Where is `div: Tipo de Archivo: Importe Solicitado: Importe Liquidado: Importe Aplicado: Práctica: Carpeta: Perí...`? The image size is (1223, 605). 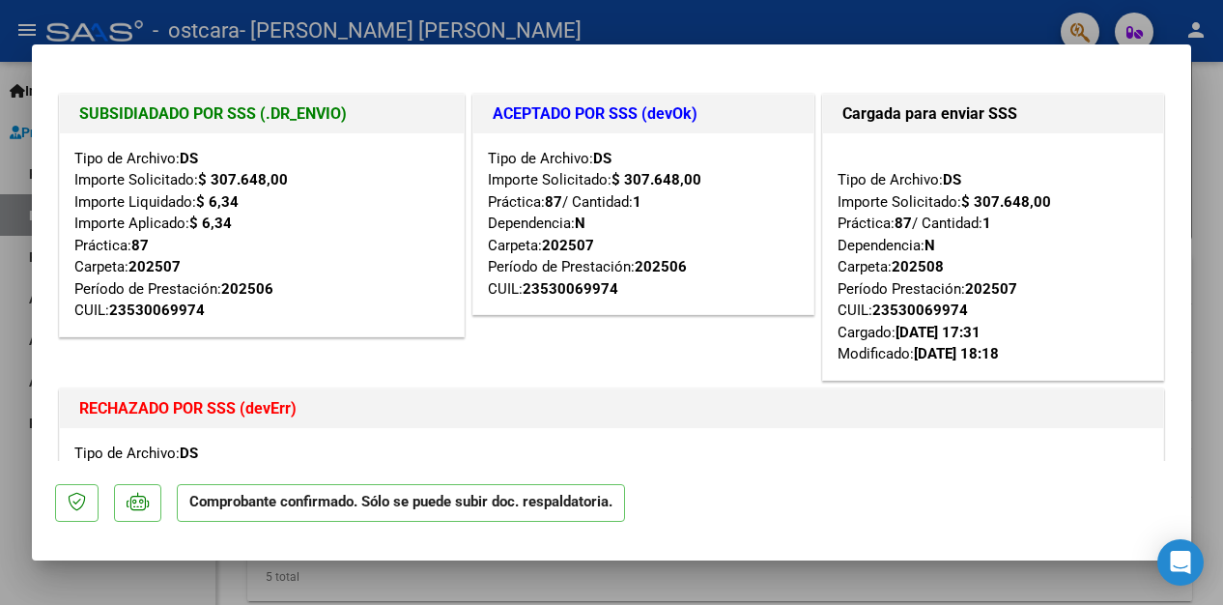 div: Tipo de Archivo: Importe Solicitado: Importe Liquidado: Importe Aplicado: Práctica: Carpeta: Perí... is located at coordinates (262, 235).